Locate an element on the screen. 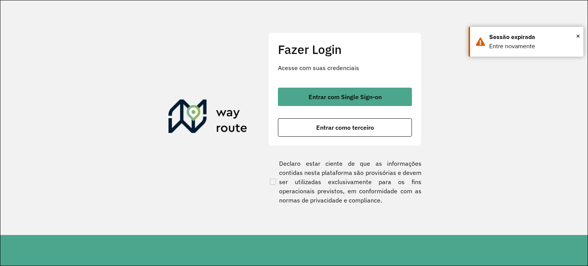 The width and height of the screenshot is (588, 266). font: Fazer Login is located at coordinates (310, 49).